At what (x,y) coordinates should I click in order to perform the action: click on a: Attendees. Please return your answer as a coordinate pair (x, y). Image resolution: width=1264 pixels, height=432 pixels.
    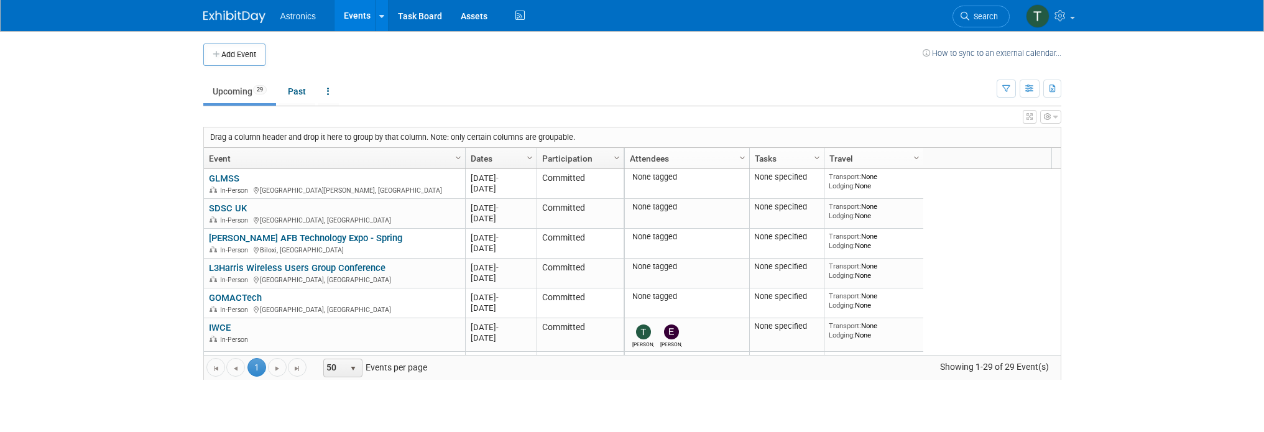
    Looking at the image, I should click on (685, 159).